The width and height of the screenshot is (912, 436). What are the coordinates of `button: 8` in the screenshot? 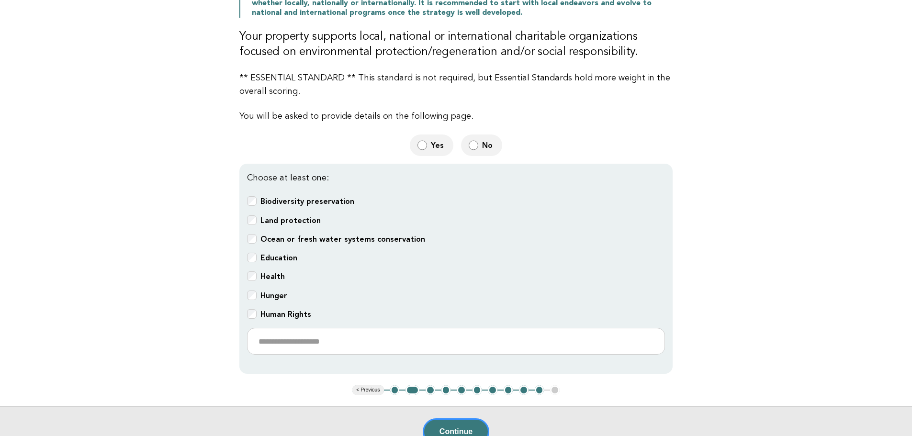 It's located at (509, 390).